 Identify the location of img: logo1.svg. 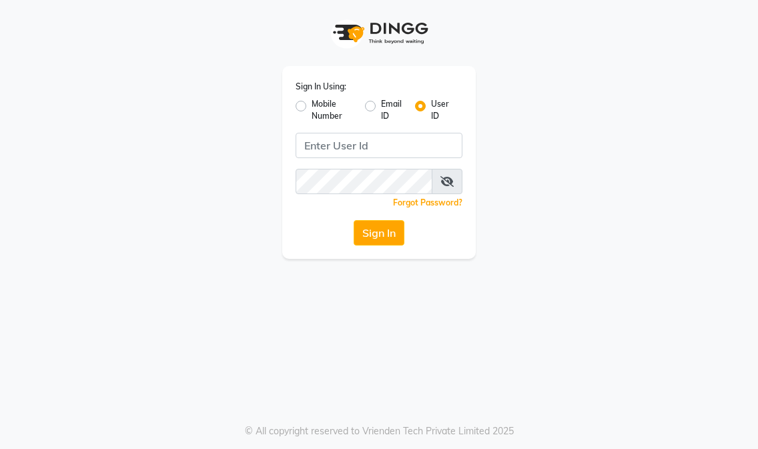
(379, 33).